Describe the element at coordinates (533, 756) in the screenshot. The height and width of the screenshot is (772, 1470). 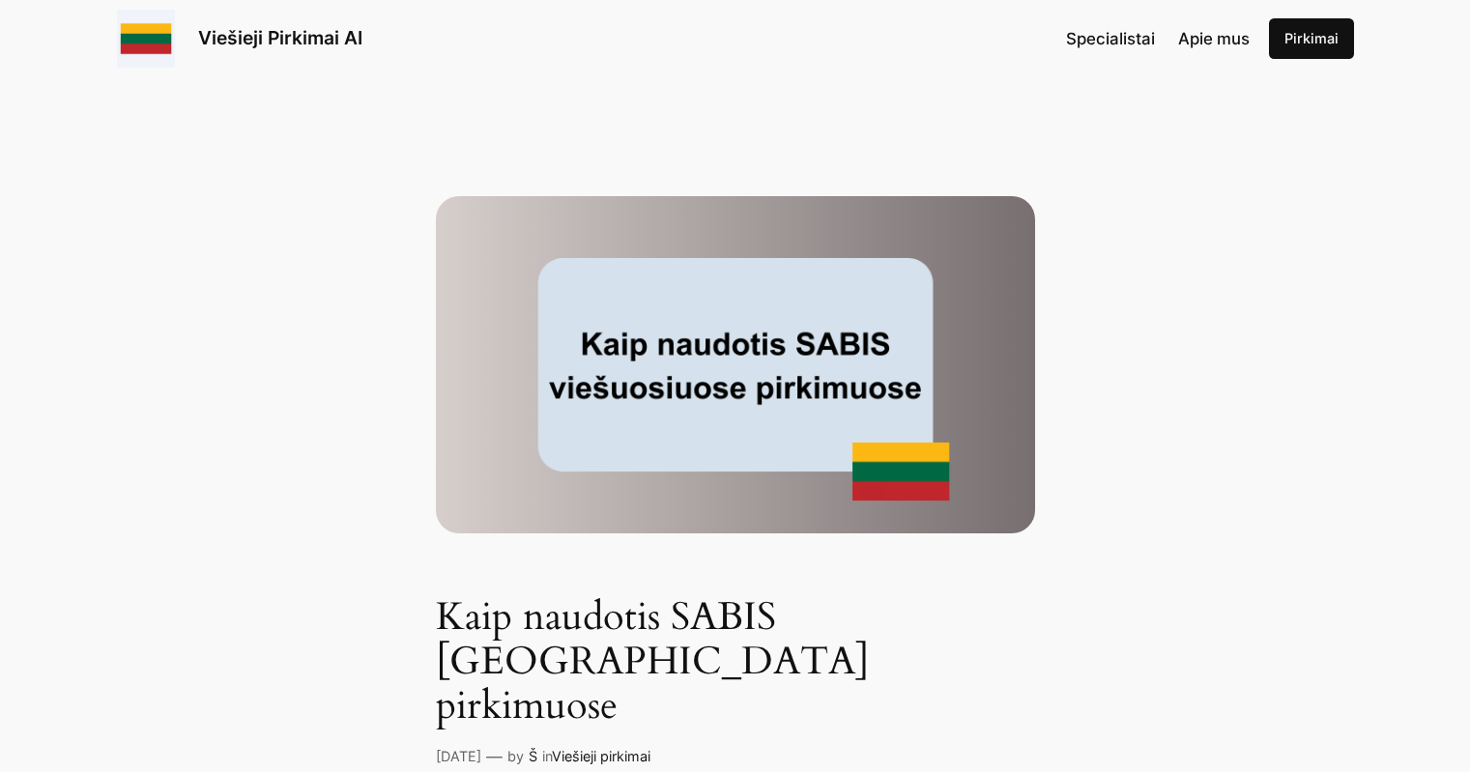
I see `a: Š` at that location.